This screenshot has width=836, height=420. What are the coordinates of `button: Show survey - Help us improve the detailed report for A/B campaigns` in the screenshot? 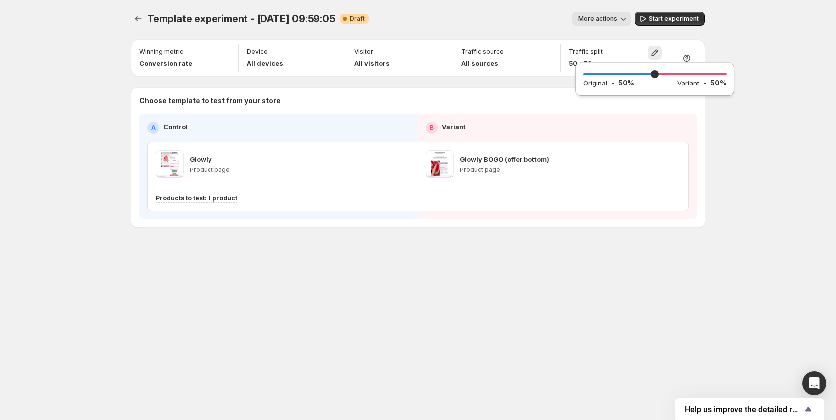 It's located at (749, 409).